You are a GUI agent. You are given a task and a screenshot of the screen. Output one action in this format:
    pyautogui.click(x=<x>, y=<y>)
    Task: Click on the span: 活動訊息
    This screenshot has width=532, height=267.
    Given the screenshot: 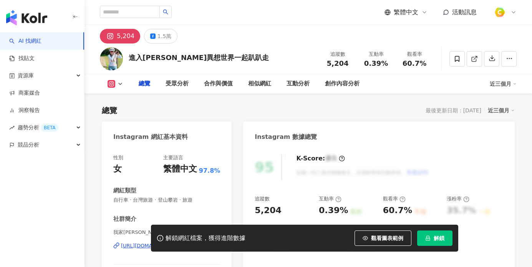 What is the action you would take?
    pyautogui.click(x=465, y=12)
    